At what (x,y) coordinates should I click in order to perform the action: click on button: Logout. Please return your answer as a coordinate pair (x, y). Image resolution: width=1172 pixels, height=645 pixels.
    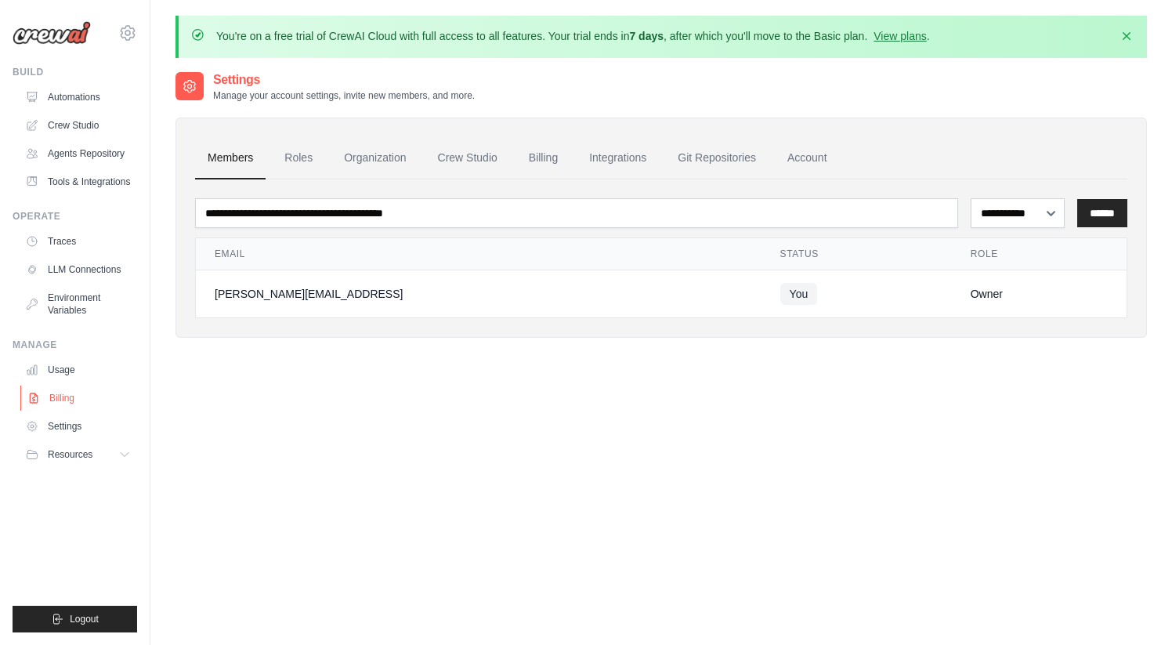
    Looking at the image, I should click on (74, 619).